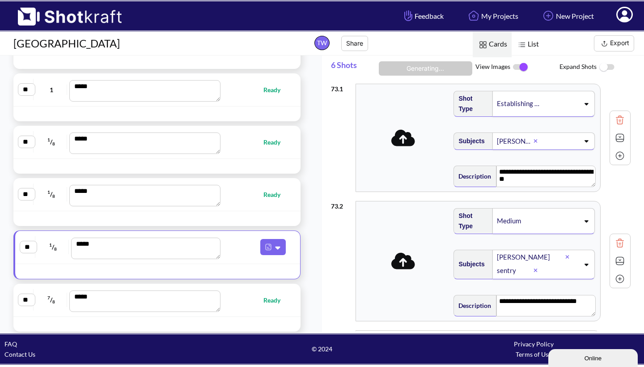 The image size is (644, 367). Describe the element at coordinates (492, 16) in the screenshot. I see `a: My Projects` at that location.